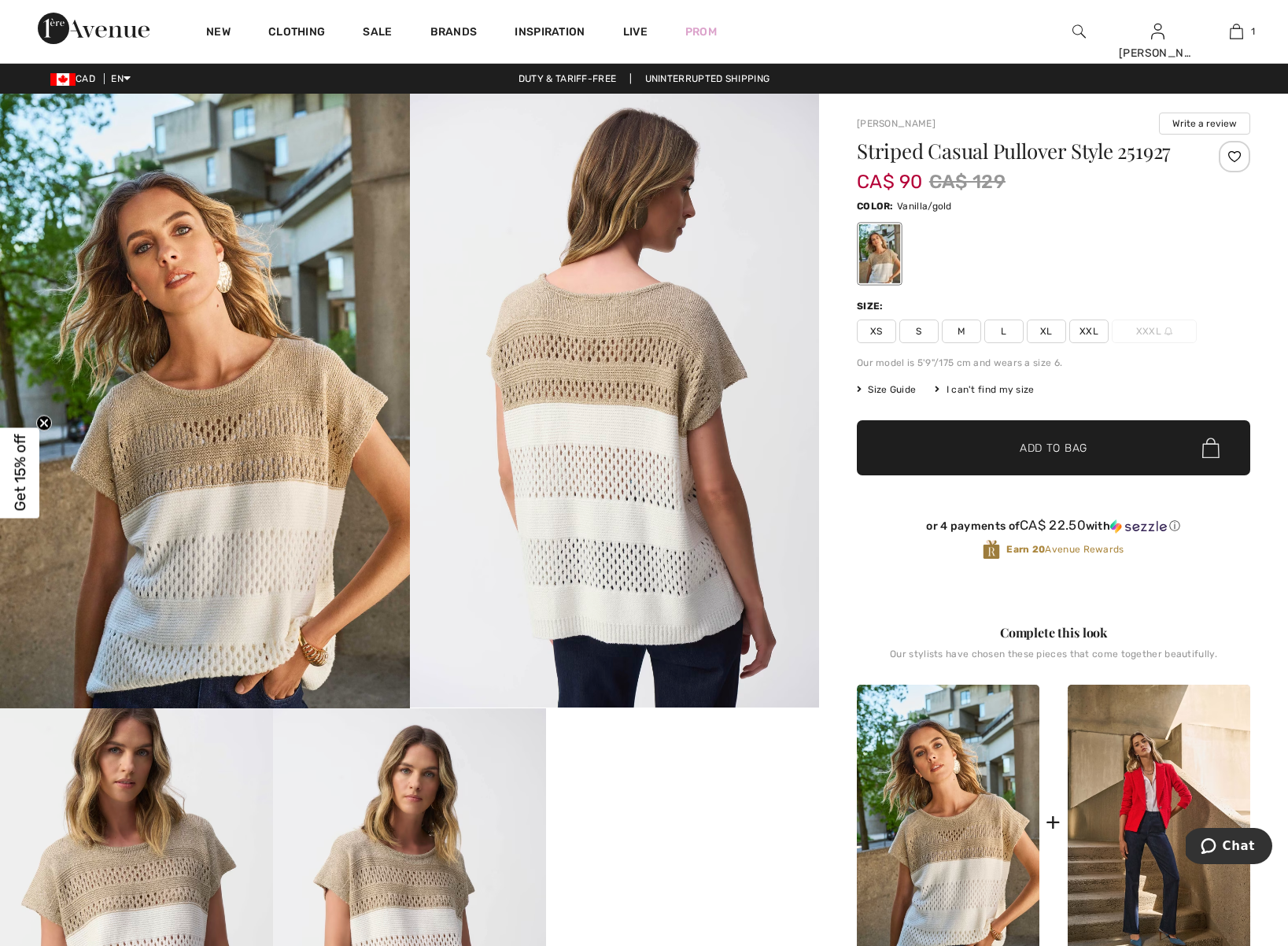 The height and width of the screenshot is (946, 1288). What do you see at coordinates (1054, 526) in the screenshot?
I see `div: or 4 payments of with` at bounding box center [1054, 526].